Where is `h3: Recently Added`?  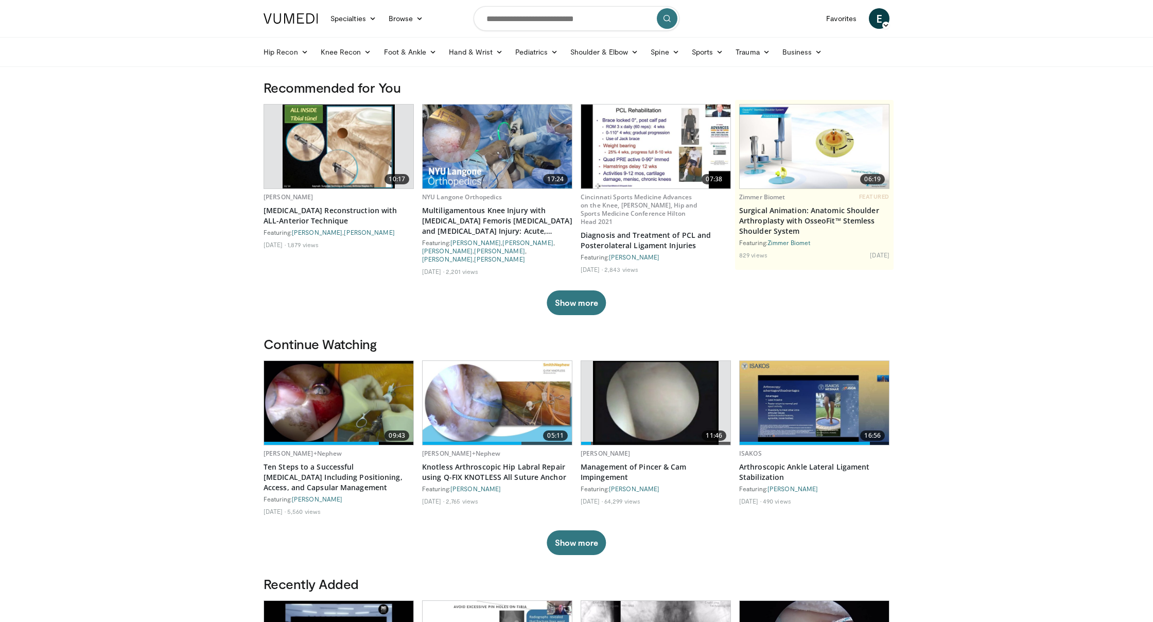 h3: Recently Added is located at coordinates (576, 584).